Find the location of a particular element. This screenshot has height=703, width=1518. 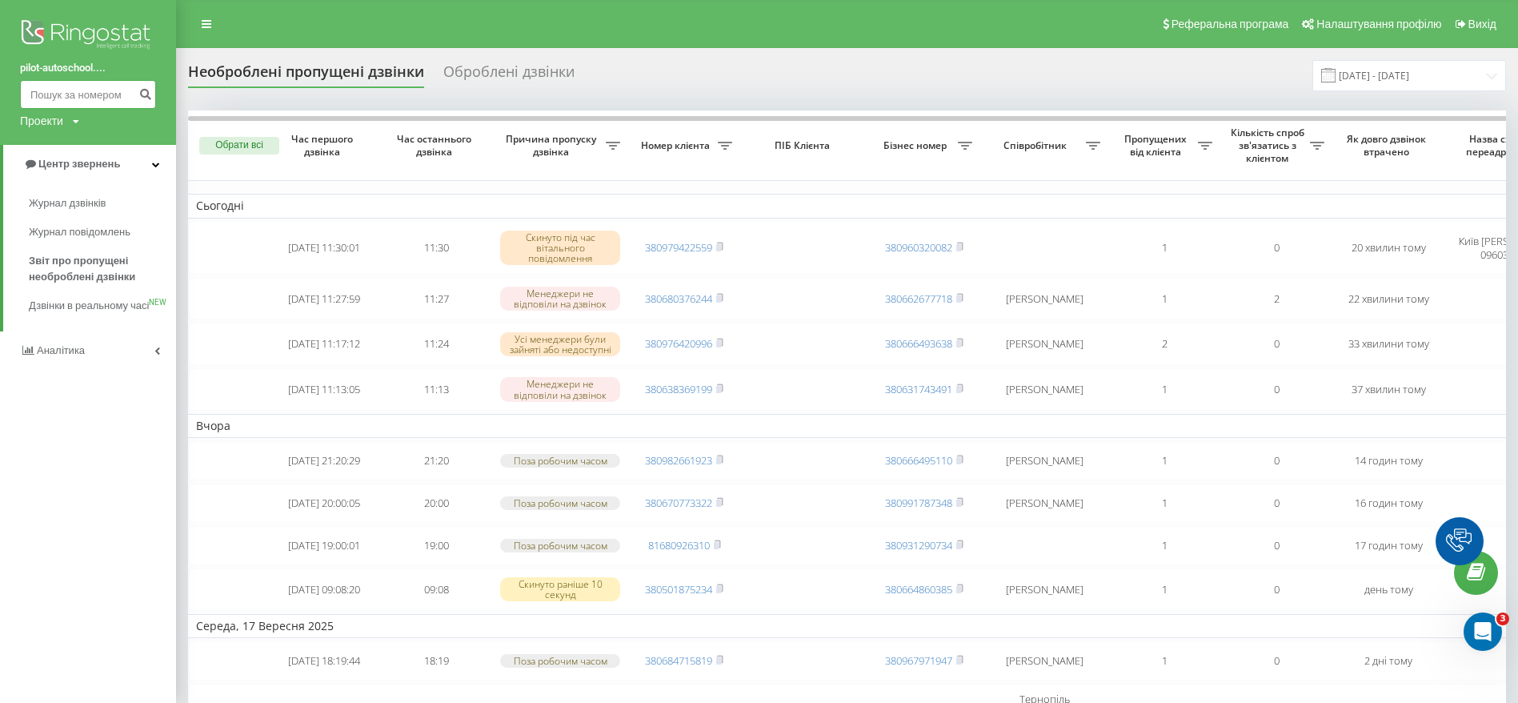

a: 380991787348 is located at coordinates (919, 503).